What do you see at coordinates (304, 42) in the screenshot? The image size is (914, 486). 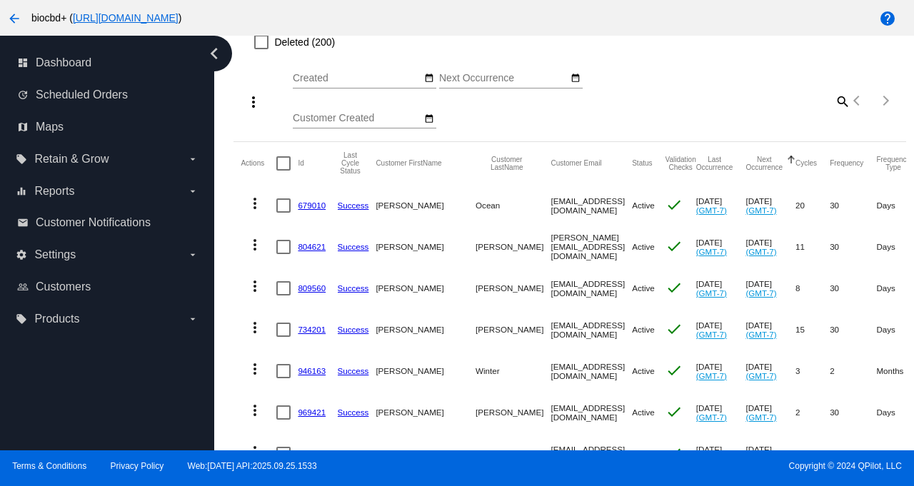 I see `span: Deleted (200)` at bounding box center [304, 42].